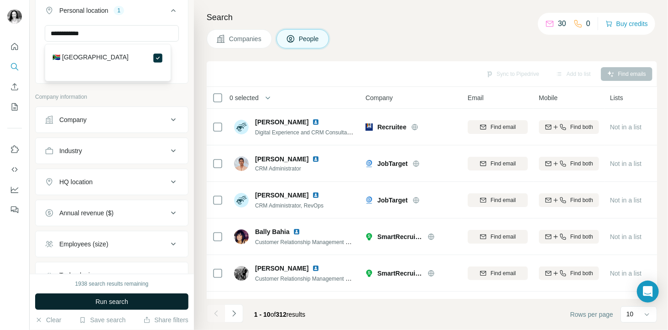 Image resolution: width=668 pixels, height=330 pixels. What do you see at coordinates (273, 314) in the screenshot?
I see `span: of` at bounding box center [273, 314].